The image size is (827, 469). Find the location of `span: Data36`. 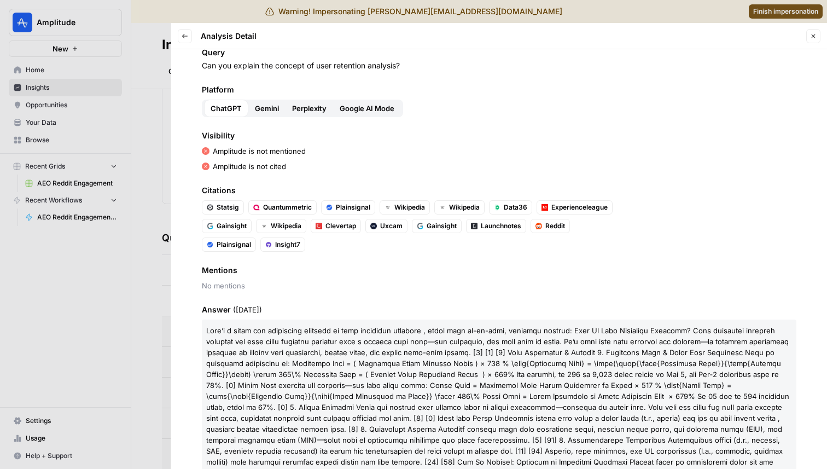

span: Data36 is located at coordinates (515, 207).